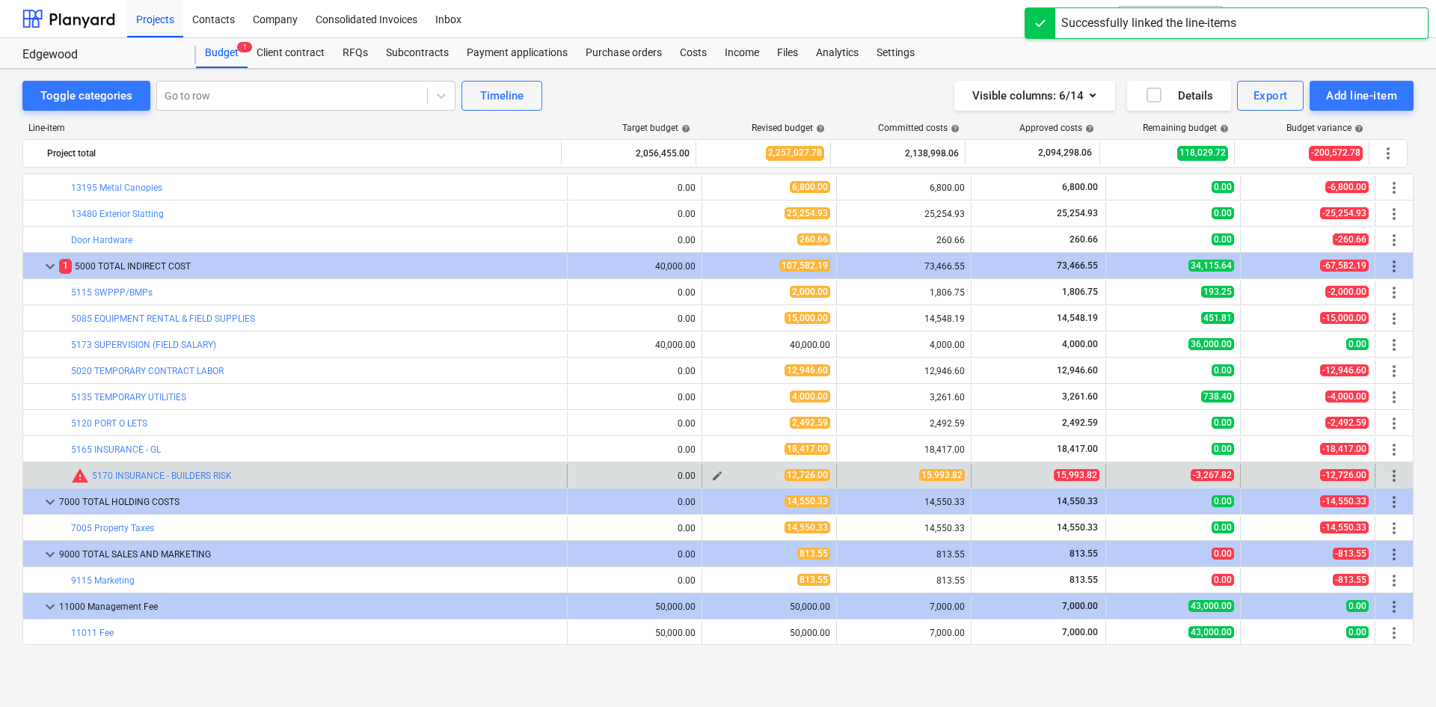 The image size is (1436, 707). Describe the element at coordinates (918, 128) in the screenshot. I see `div: Committed costs` at that location.